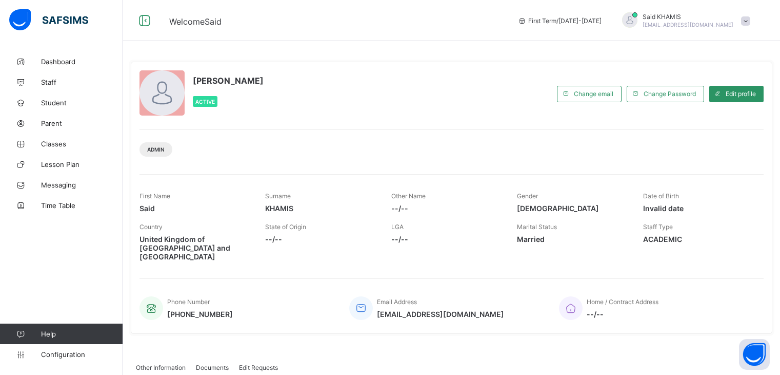  Describe the element at coordinates (82, 354) in the screenshot. I see `span: Configuration` at that location.